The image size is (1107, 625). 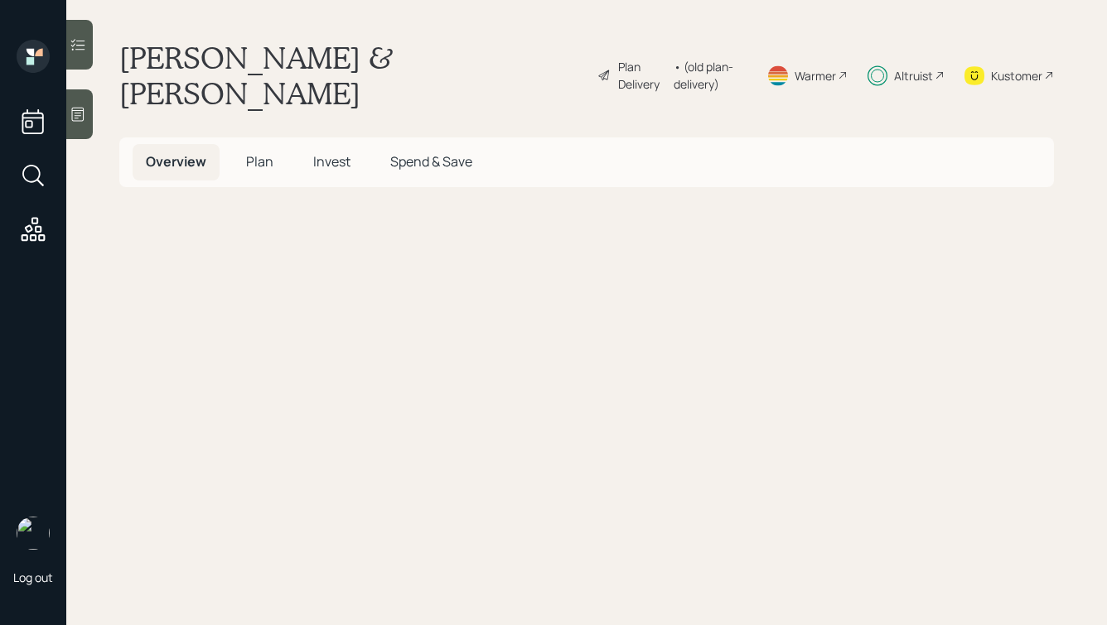 What do you see at coordinates (176, 162) in the screenshot?
I see `span: Overview` at bounding box center [176, 162].